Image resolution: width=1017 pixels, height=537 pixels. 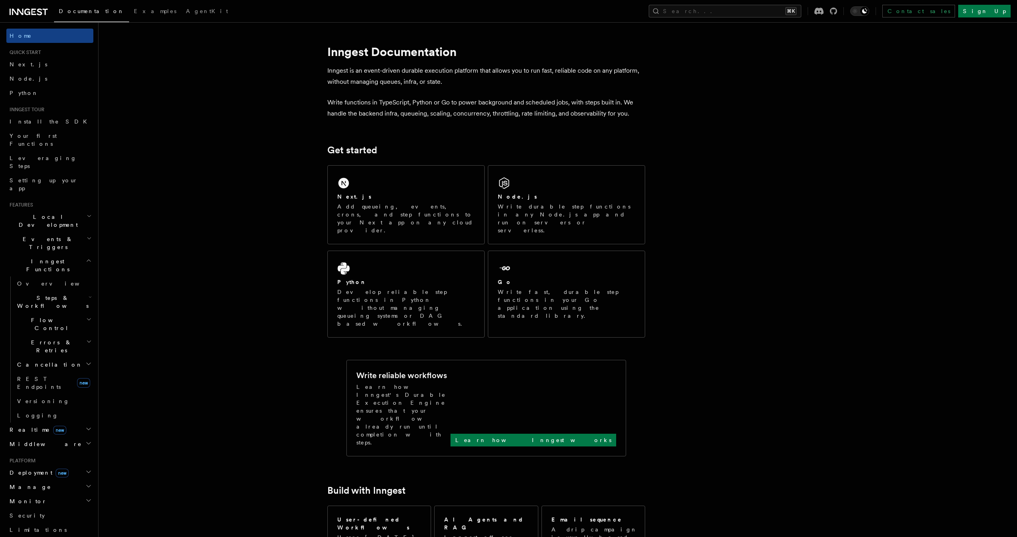 I want to click on button: Local Development, so click(x=50, y=221).